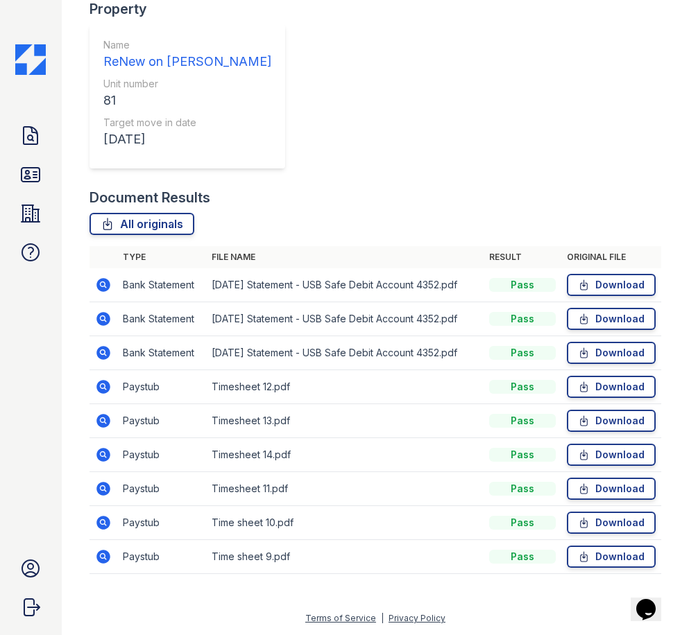  What do you see at coordinates (31, 60) in the screenshot?
I see `img: CE_Icon_Blue-c292c112584629df590d857e76928e9f676e5b41ef8f769ba2f05ee15b207248.png` at bounding box center [31, 60].